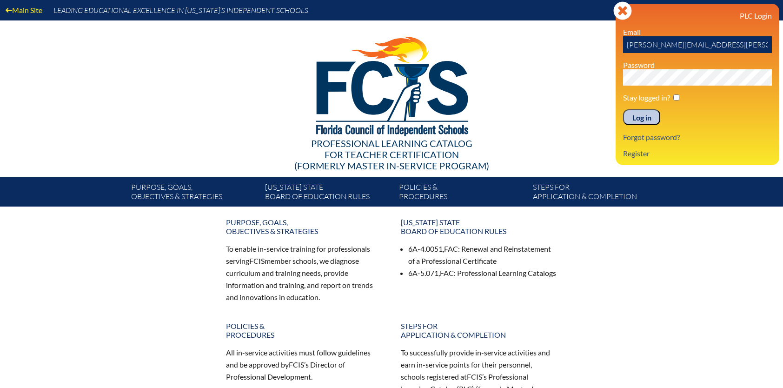 Image resolution: width=783 pixels, height=388 pixels. Describe the element at coordinates (646, 97) in the screenshot. I see `label: Stay logged in?` at that location.